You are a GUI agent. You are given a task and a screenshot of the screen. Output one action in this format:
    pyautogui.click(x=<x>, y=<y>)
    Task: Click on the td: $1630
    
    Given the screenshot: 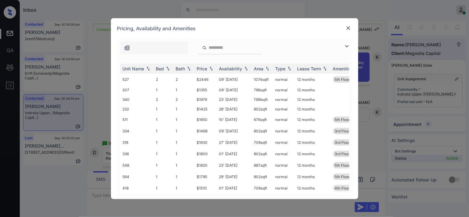 What is the action you would take?
    pyautogui.click(x=206, y=143)
    